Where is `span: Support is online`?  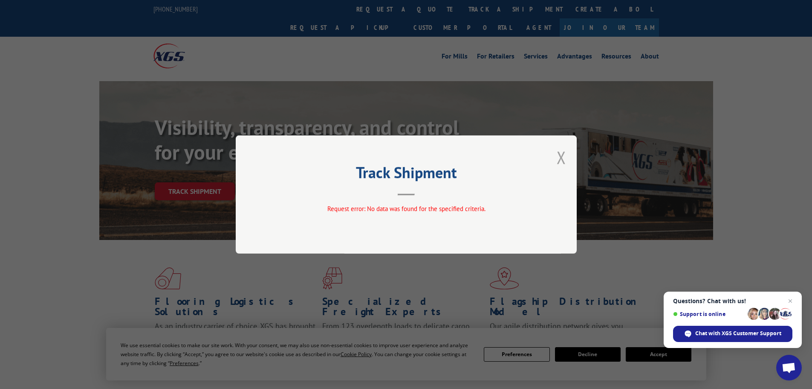
span: Support is online is located at coordinates (709, 313).